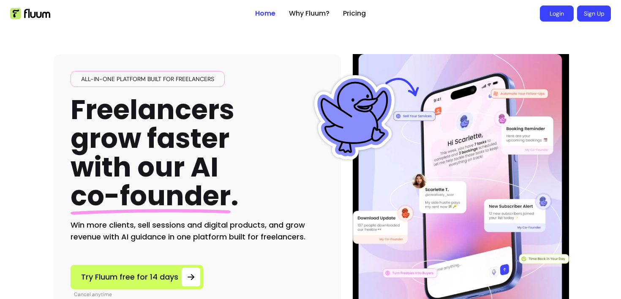 The height and width of the screenshot is (299, 621). Describe the element at coordinates (139, 294) in the screenshot. I see `p: Cancel anytime` at that location.